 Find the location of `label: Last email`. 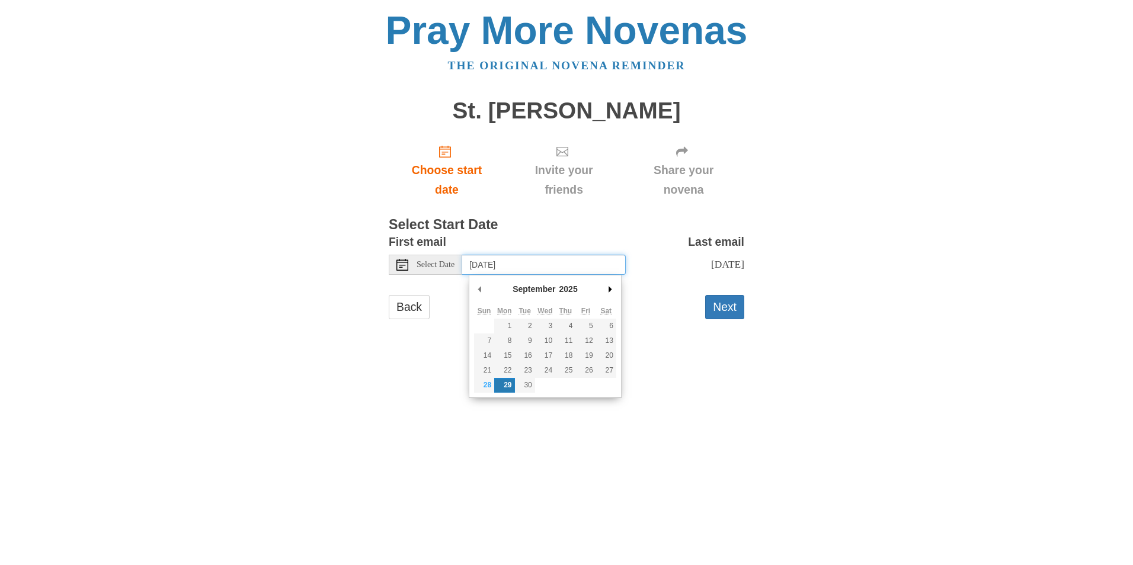

label: Last email is located at coordinates (716, 242).